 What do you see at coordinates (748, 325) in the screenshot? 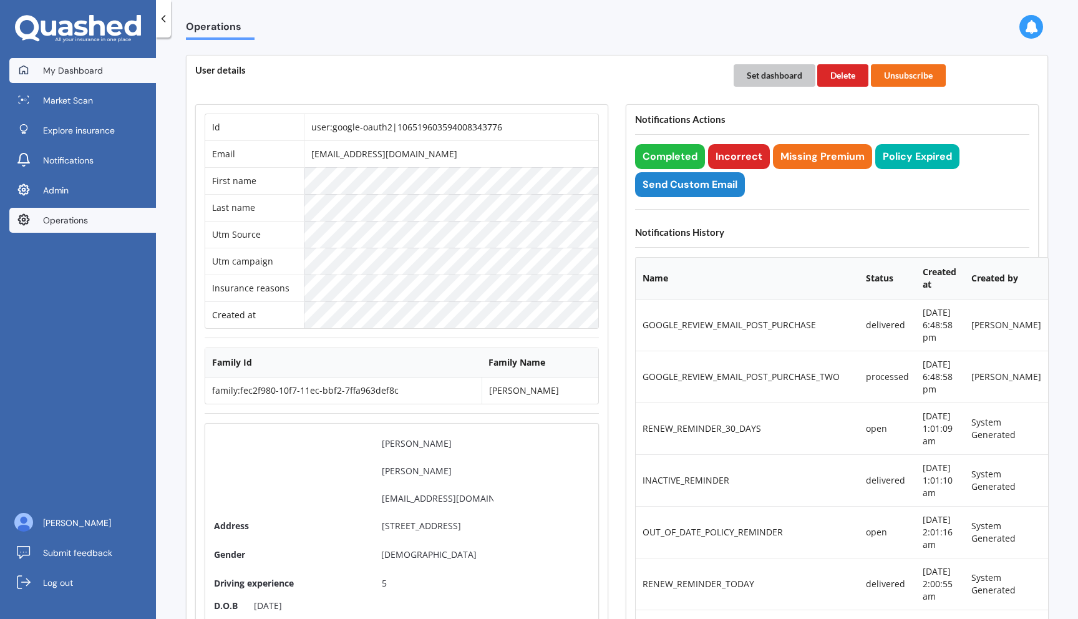
I see `td: GOOGLE_REVIEW_EMAIL_POST_PURCHASE` at bounding box center [748, 325].